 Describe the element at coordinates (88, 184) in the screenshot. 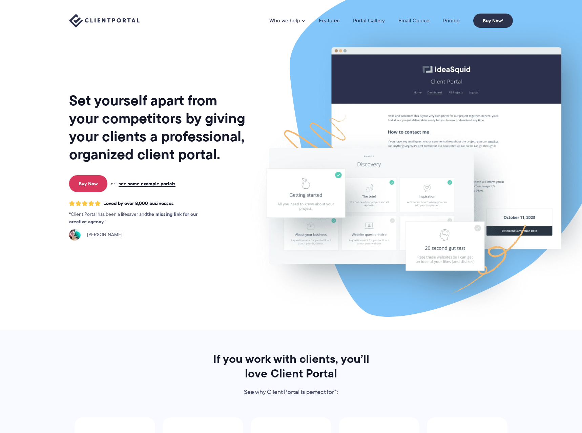

I see `a: Buy Now` at that location.